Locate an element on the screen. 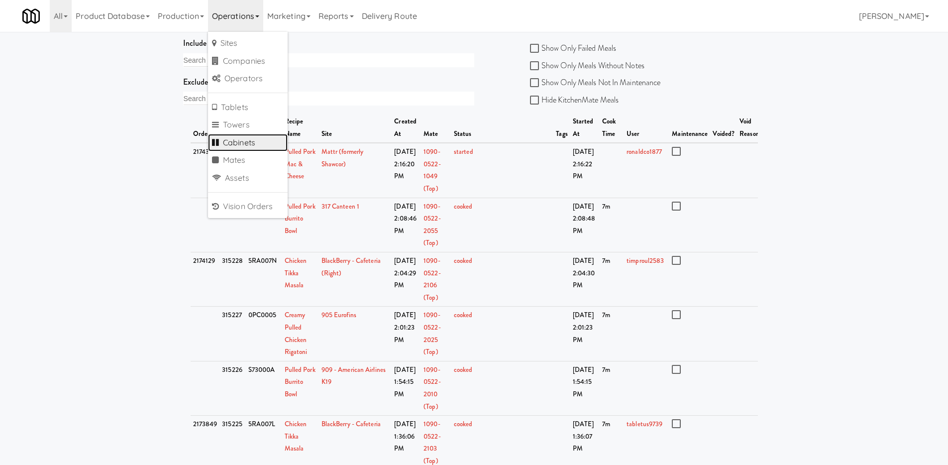  a: Tablets is located at coordinates (248, 107).